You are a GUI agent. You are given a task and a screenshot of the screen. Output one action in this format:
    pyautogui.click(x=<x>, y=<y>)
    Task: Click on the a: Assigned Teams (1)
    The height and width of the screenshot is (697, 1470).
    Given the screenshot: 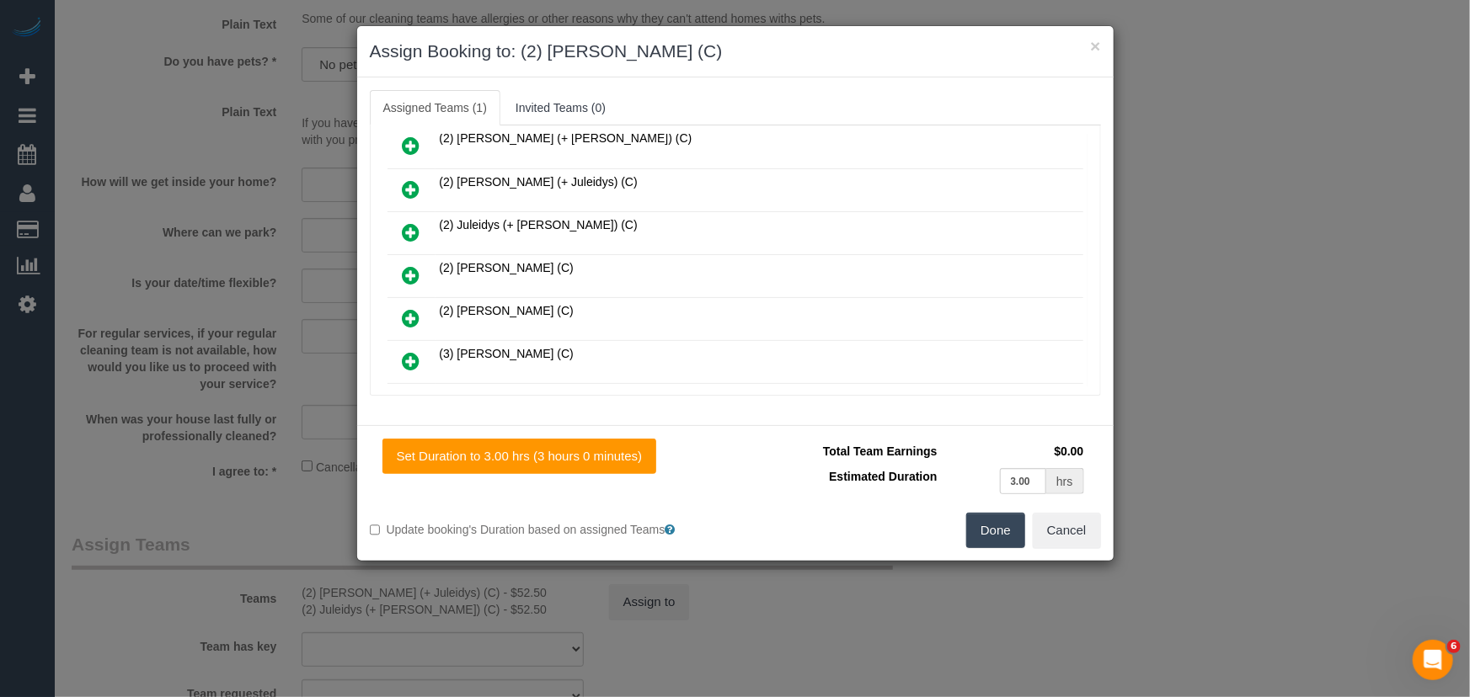 What is the action you would take?
    pyautogui.click(x=435, y=108)
    